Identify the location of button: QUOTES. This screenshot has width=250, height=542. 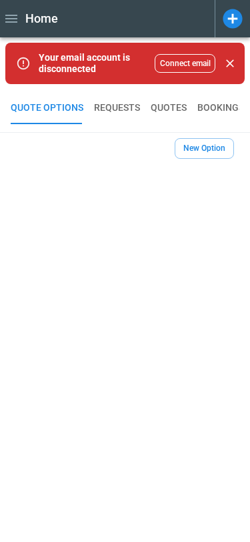
(169, 108).